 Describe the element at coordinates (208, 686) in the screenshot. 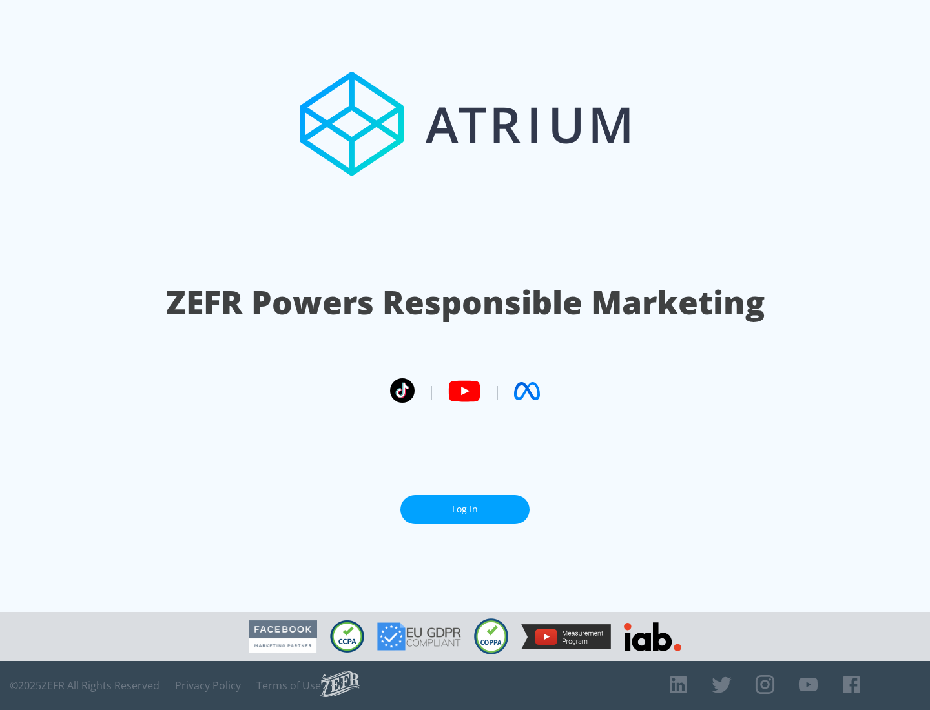

I see `a: Privacy Policy` at that location.